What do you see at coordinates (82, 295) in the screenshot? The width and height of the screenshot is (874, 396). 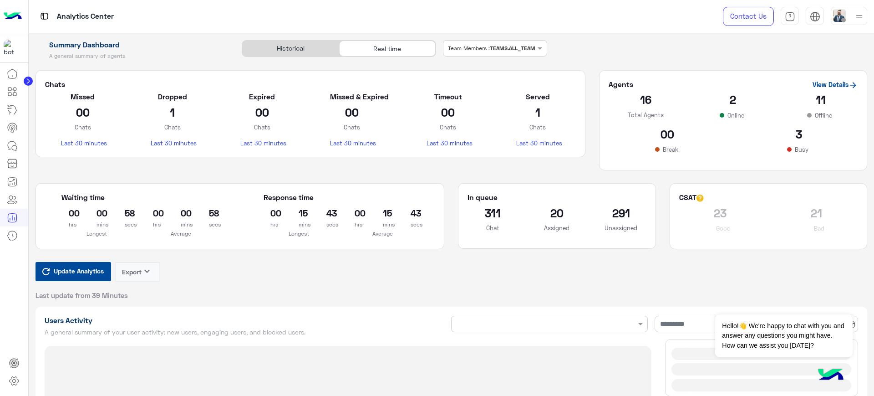 I see `span: Last update from 39 Minutes` at bounding box center [82, 295].